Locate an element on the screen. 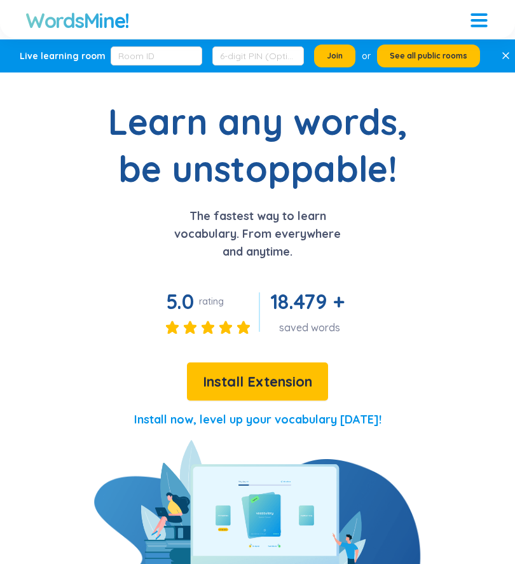  span: Install Extension is located at coordinates (257, 381).